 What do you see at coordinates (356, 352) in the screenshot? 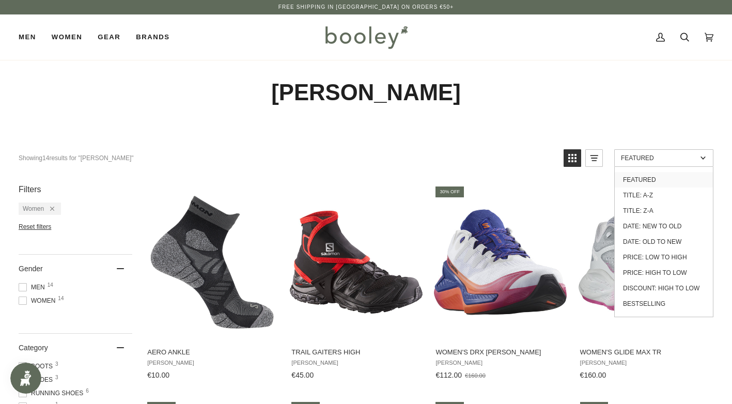
I see `span: Trail Gaiters High` at bounding box center [356, 352].